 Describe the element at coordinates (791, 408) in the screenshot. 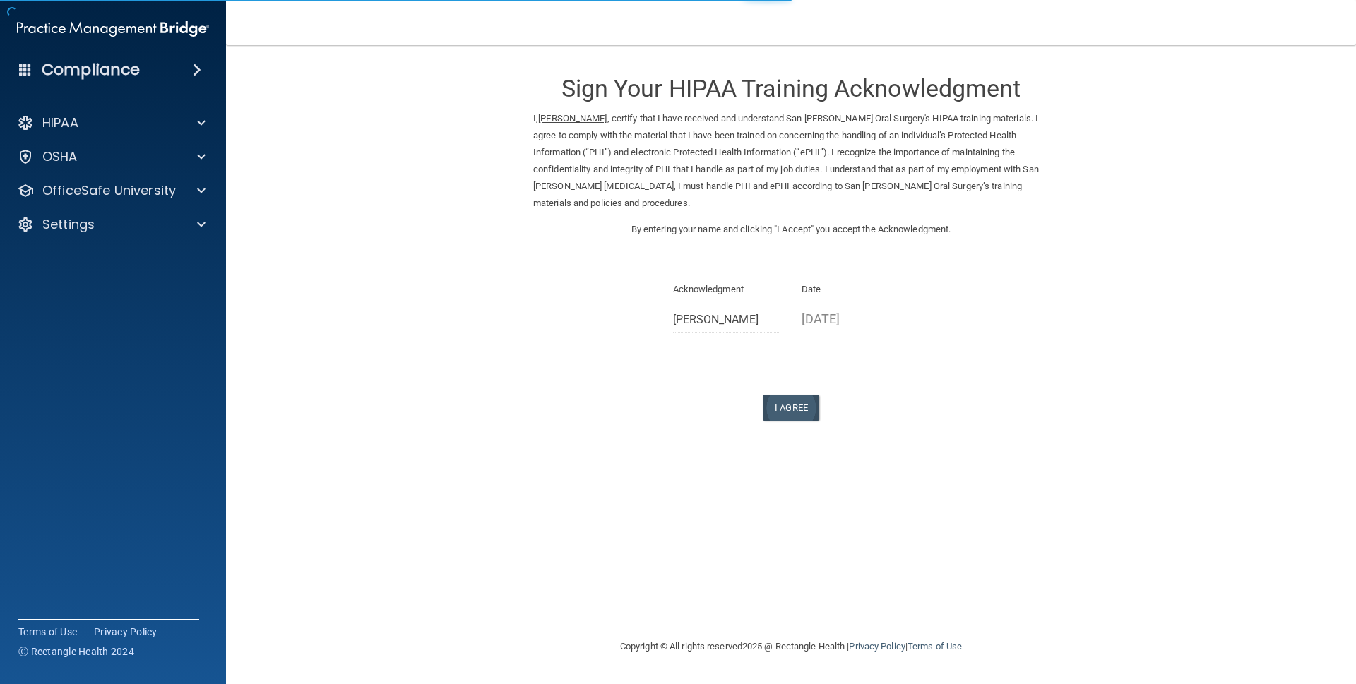

I see `button: I Agree` at that location.